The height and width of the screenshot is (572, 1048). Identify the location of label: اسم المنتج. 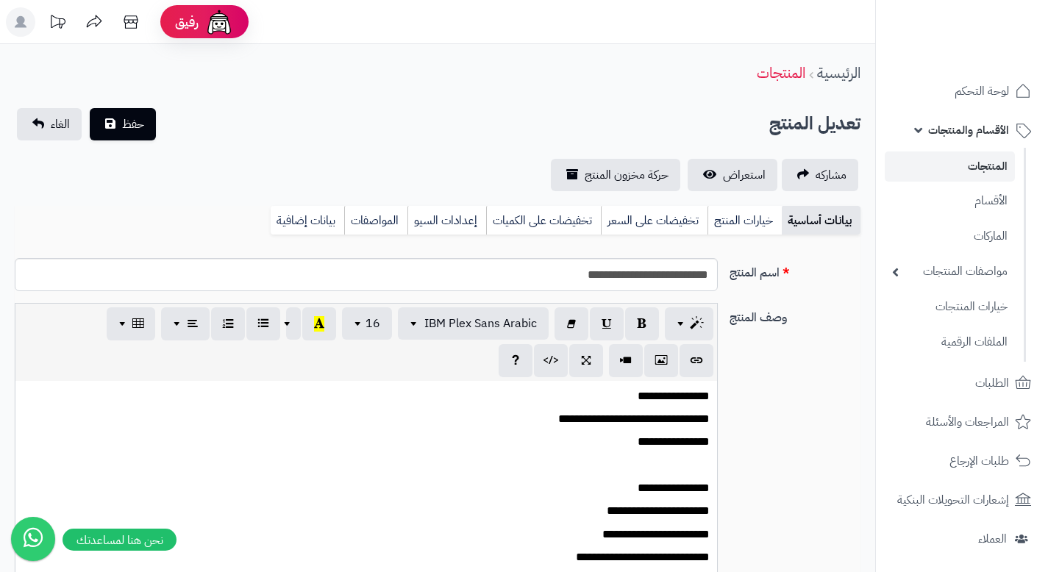
(795, 270).